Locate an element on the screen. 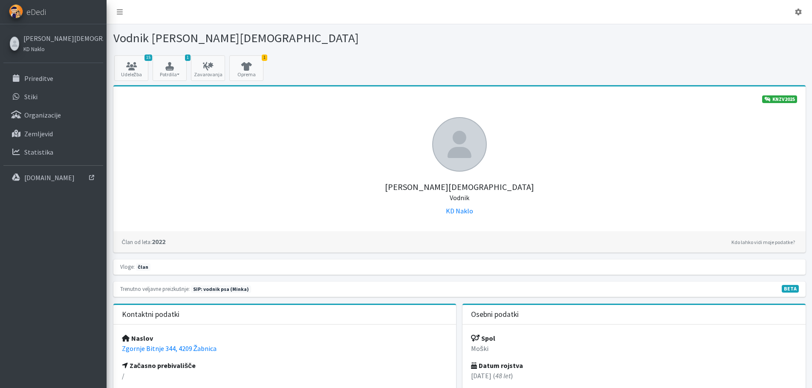 The image size is (812, 388). h3: Kontaktni podatki is located at coordinates (151, 315).